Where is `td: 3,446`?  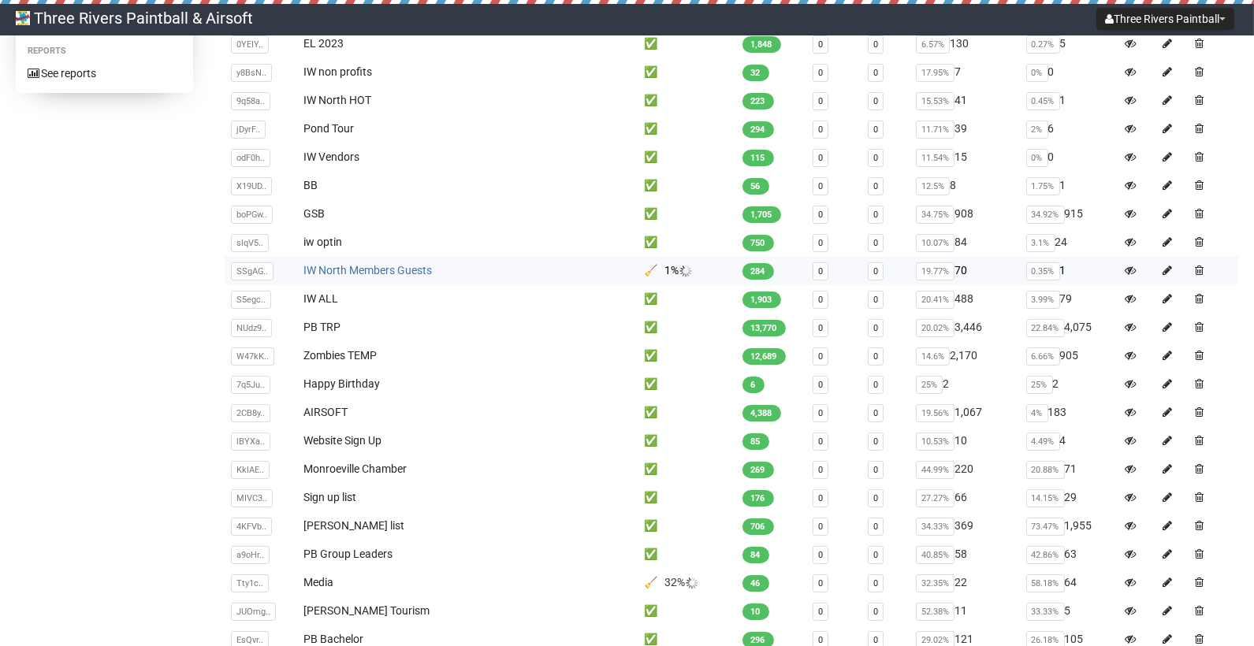
td: 3,446 is located at coordinates (964, 327).